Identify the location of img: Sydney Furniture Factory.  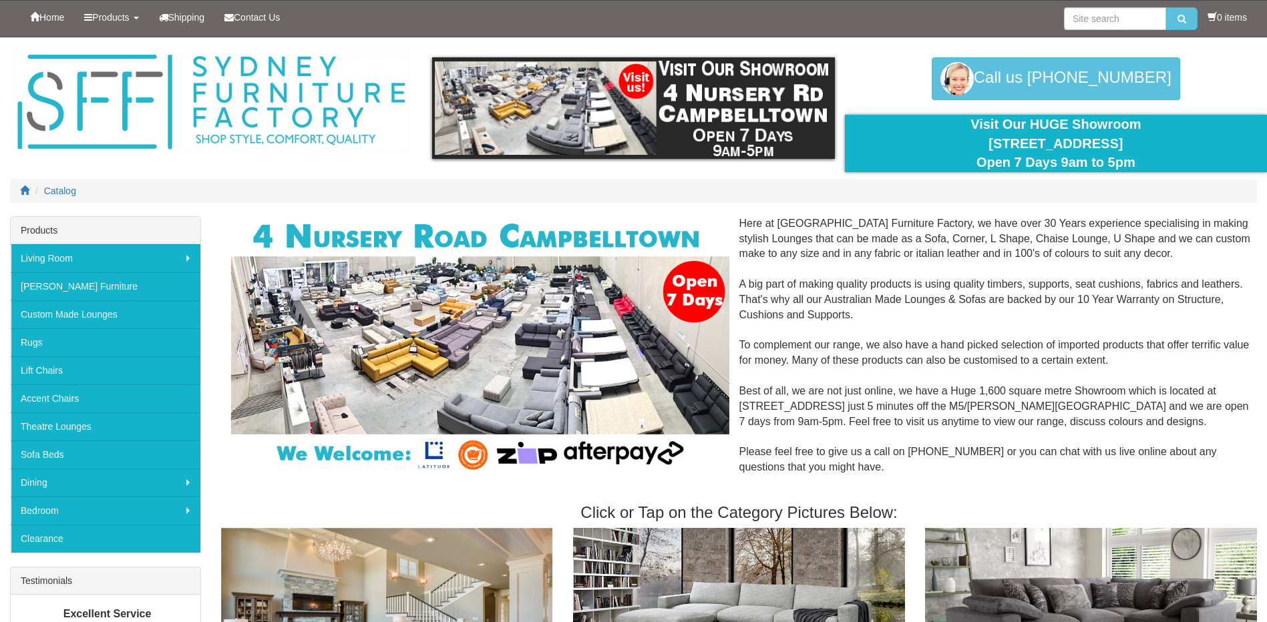
(211, 102).